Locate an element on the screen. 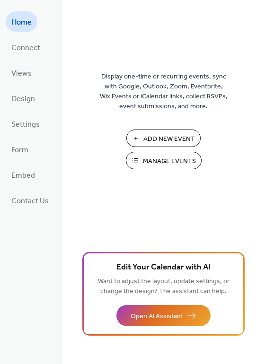 Image resolution: width=265 pixels, height=364 pixels. span: Contact Us is located at coordinates (30, 201).